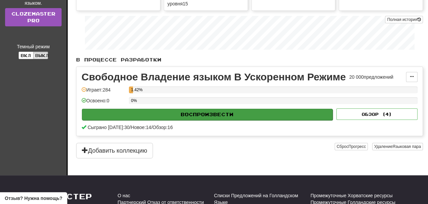  I want to click on div: Играет: 284, so click(104, 92).